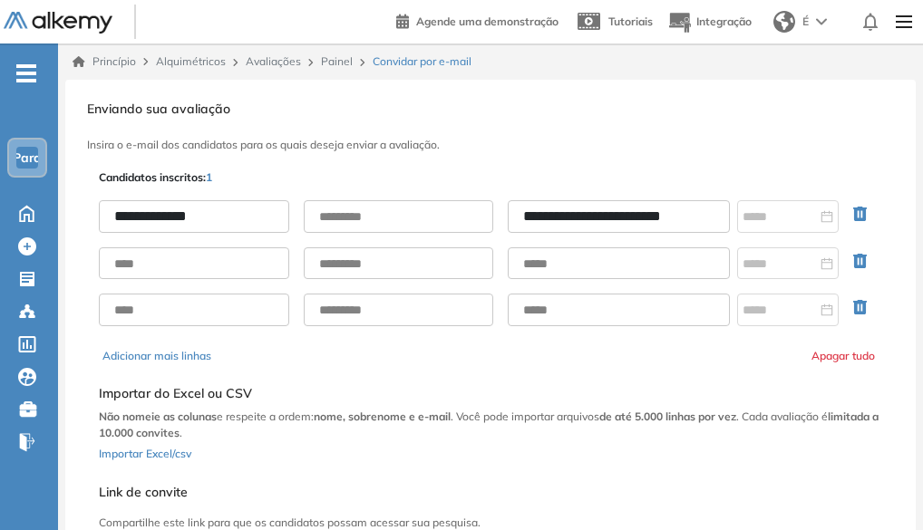 The width and height of the screenshot is (923, 530). What do you see at coordinates (709, 22) in the screenshot?
I see `button: Integração` at bounding box center [709, 22].